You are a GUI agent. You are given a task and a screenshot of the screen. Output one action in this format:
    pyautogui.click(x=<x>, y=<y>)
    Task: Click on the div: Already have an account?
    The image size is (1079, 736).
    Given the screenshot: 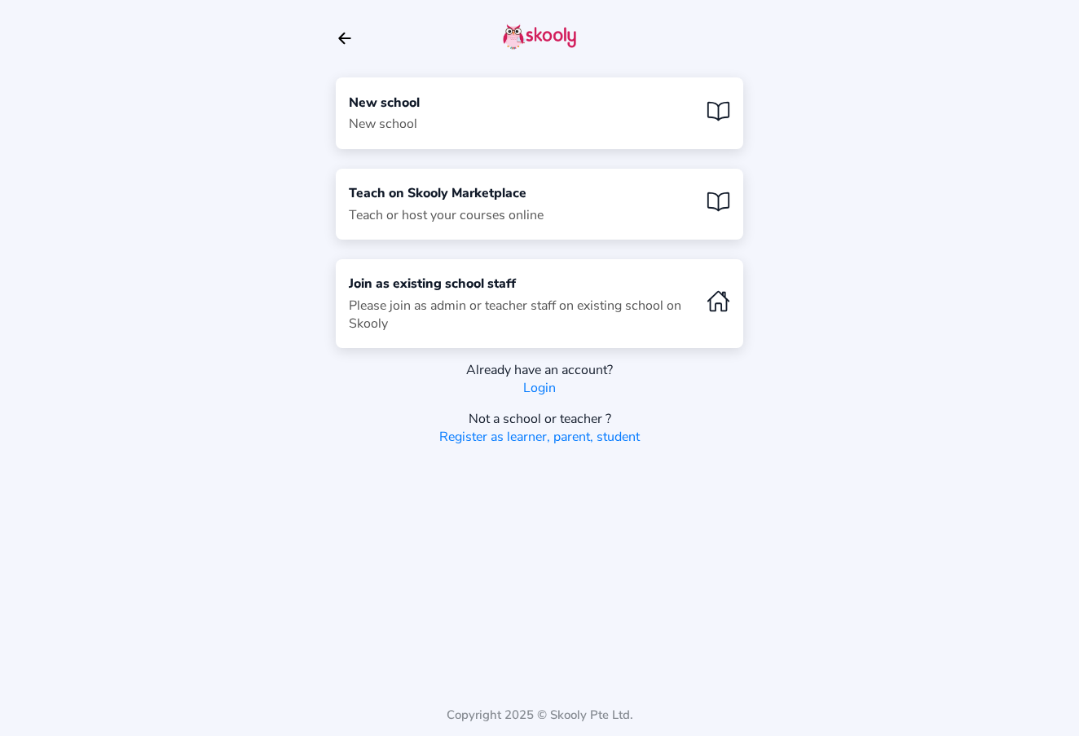 What is the action you would take?
    pyautogui.click(x=540, y=370)
    